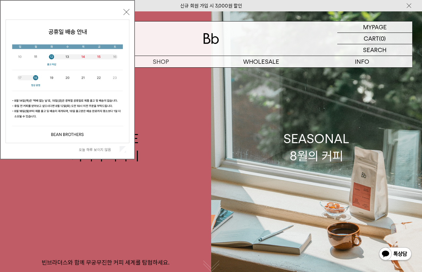  Describe the element at coordinates (371, 38) in the screenshot. I see `p: CART` at that location.